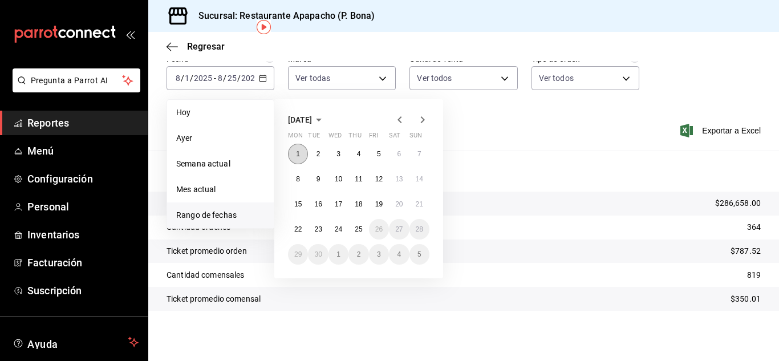 This screenshot has height=361, width=779. Describe the element at coordinates (419, 154) in the screenshot. I see `button: September 7, 2025` at that location.